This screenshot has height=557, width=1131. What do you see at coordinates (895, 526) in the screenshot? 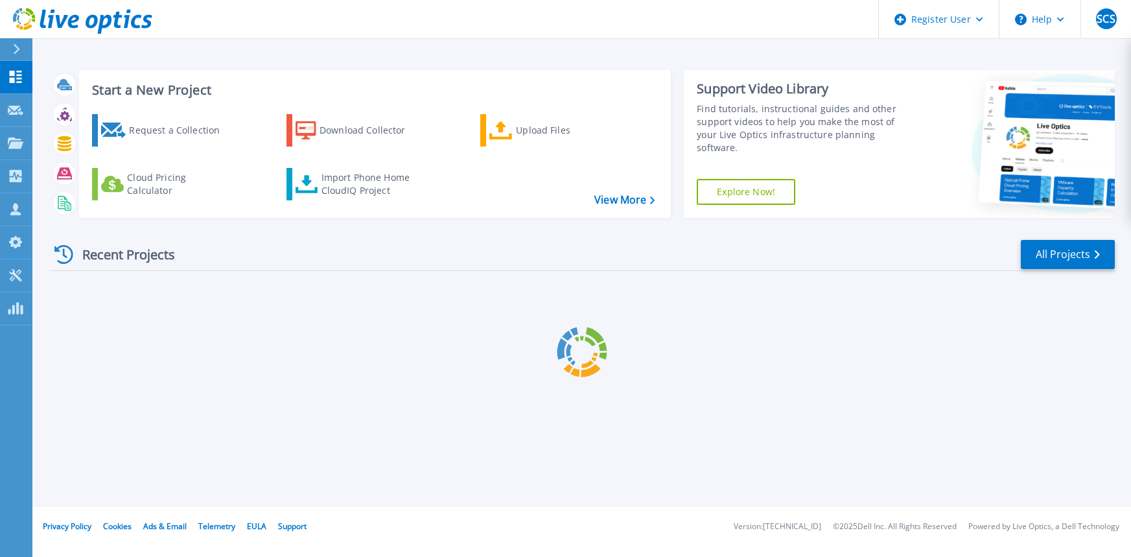
I see `li: © 2025 Dell Inc. All Rights Reserved` at bounding box center [895, 526].